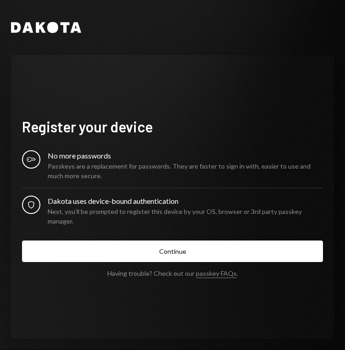 This screenshot has height=350, width=345. I want to click on h1: Register your device, so click(172, 127).